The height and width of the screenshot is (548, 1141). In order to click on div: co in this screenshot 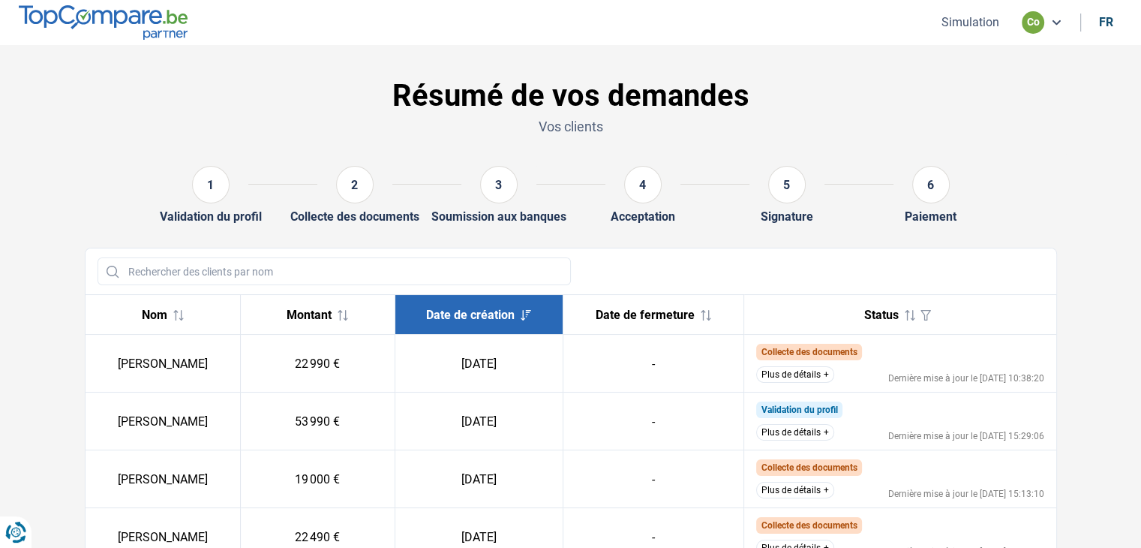, I will do `click(1033, 23)`.